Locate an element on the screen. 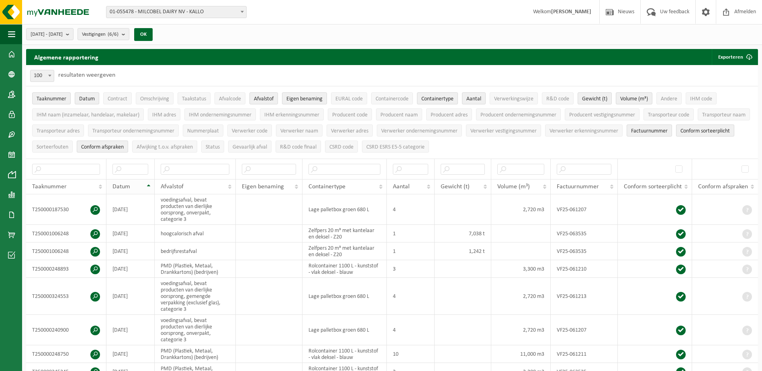 The width and height of the screenshot is (762, 371). button: ContainertypeContainertype: Activate to sort is located at coordinates (437, 98).